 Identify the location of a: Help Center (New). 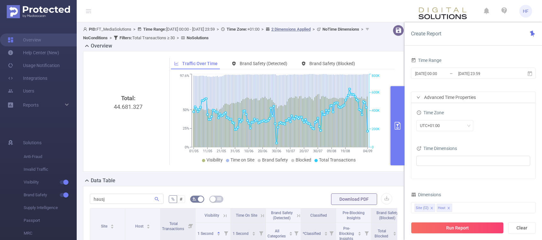
(33, 53).